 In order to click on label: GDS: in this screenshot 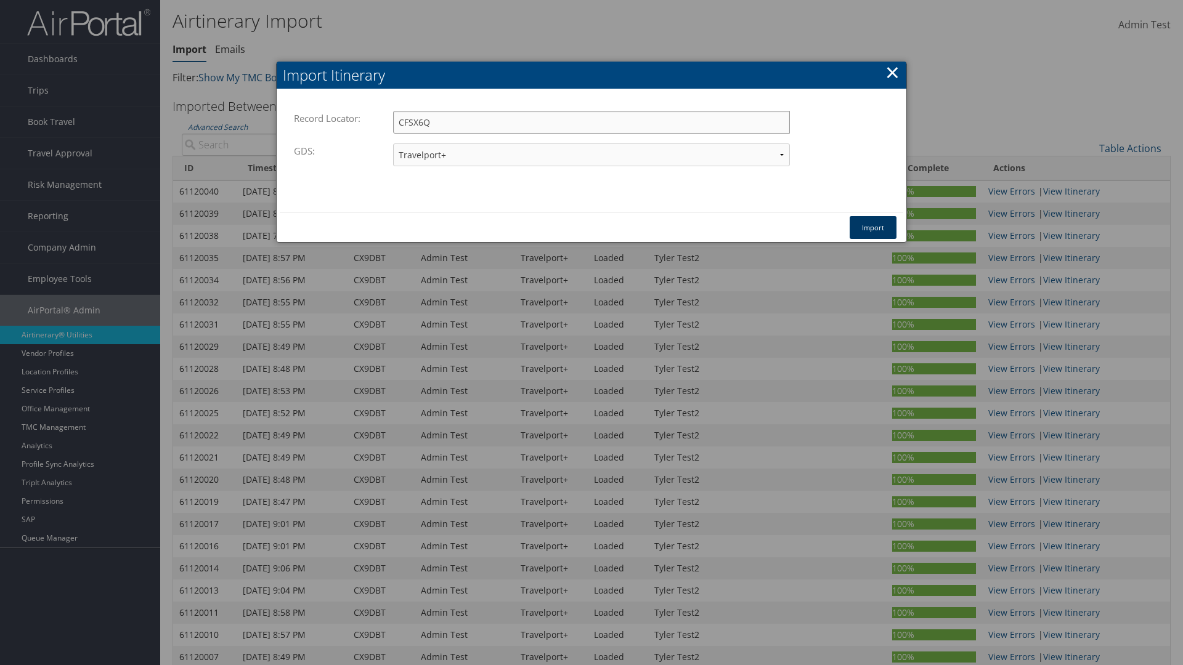, I will do `click(307, 151)`.